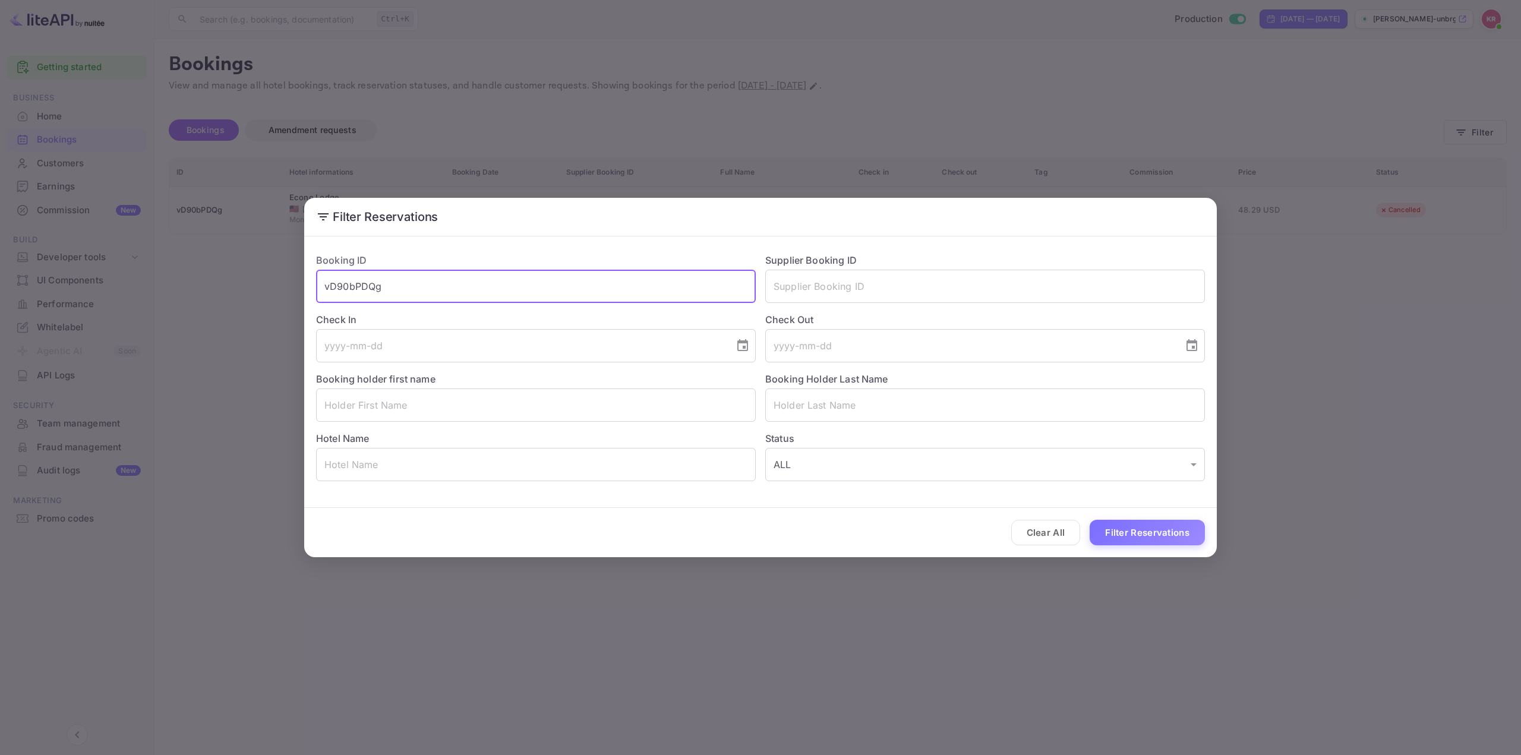  I want to click on input: Holder First Name, so click(536, 405).